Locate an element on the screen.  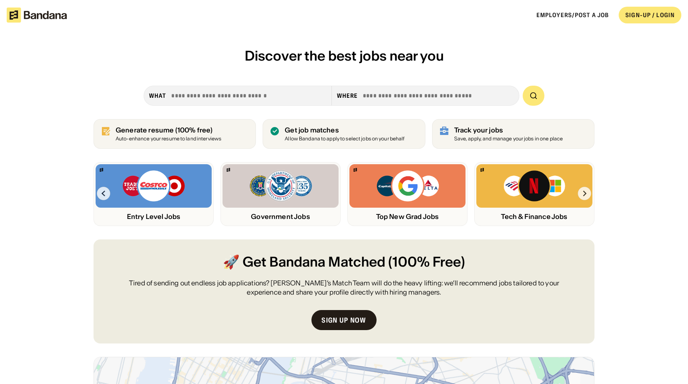
div: Sign up now is located at coordinates (343, 320).